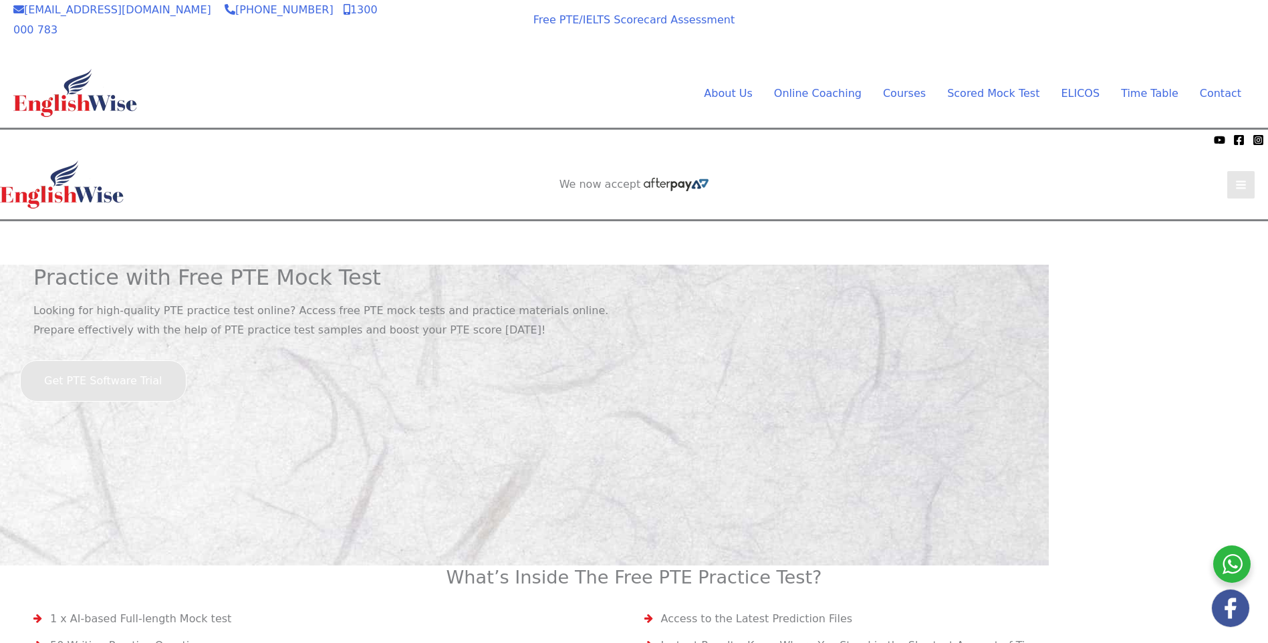  I want to click on span: Scored Mock Test, so click(993, 93).